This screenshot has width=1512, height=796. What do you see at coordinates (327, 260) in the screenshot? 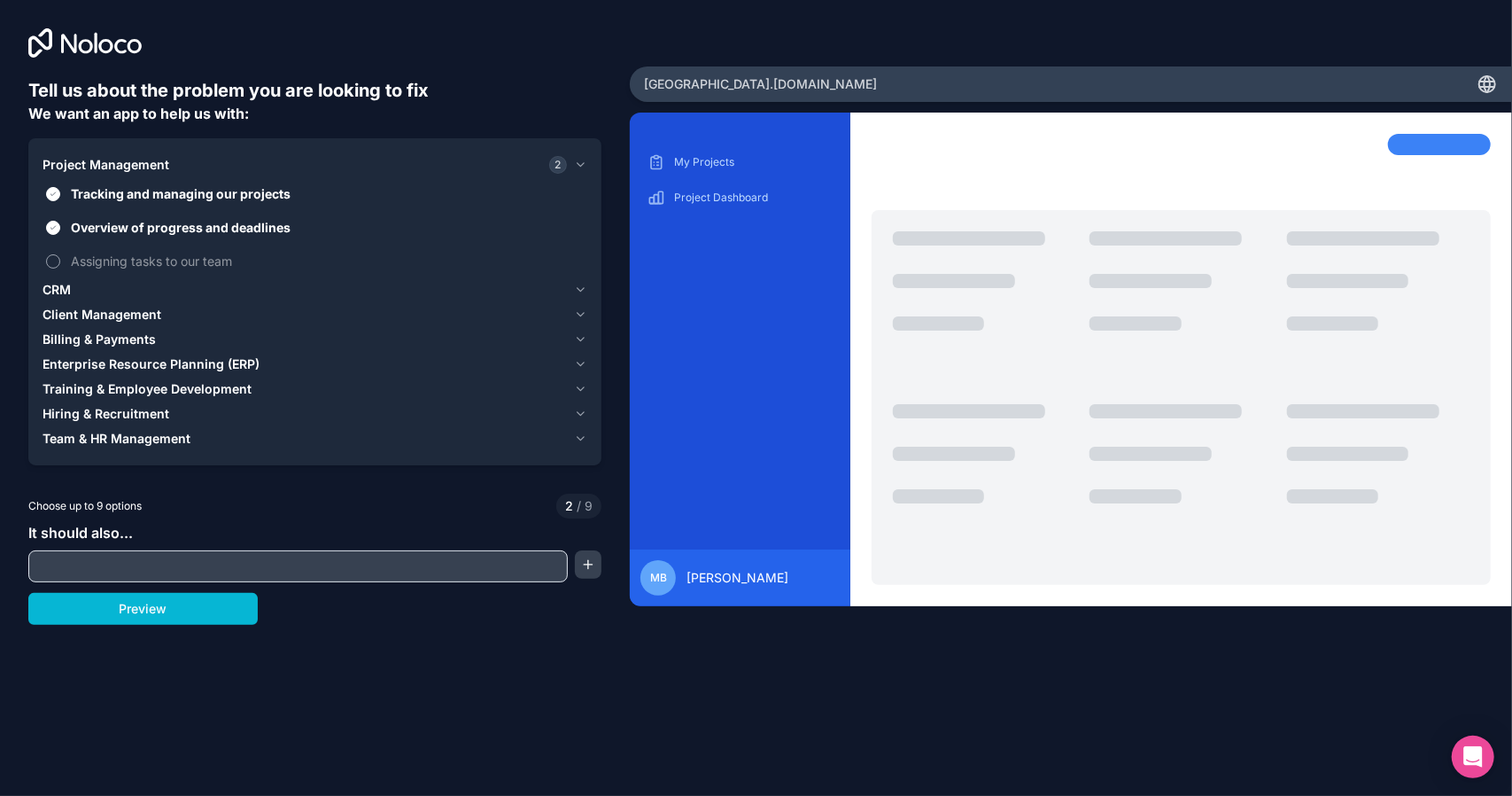
I see `span: Assigning tasks to our team` at bounding box center [327, 260].